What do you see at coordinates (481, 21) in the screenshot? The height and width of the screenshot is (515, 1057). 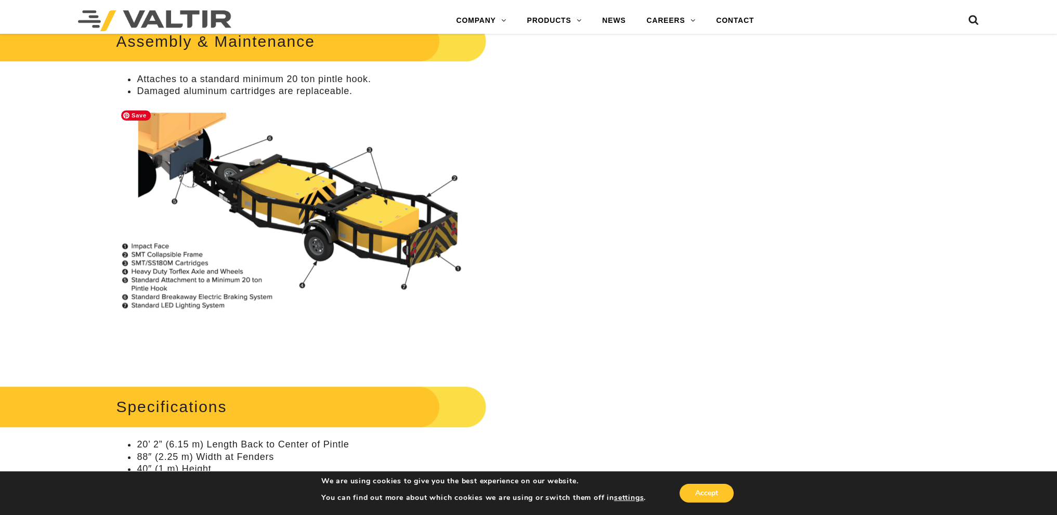 I see `a: COMPANY` at bounding box center [481, 21].